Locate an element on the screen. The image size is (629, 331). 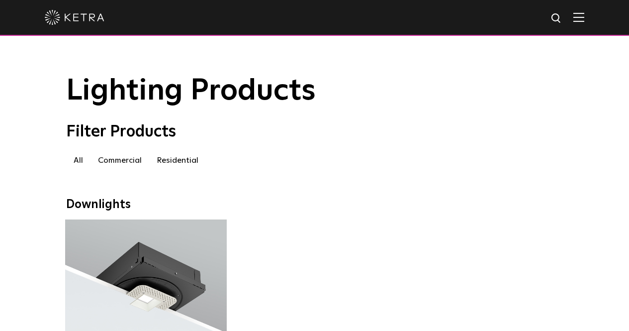
img: search icon is located at coordinates (556, 18).